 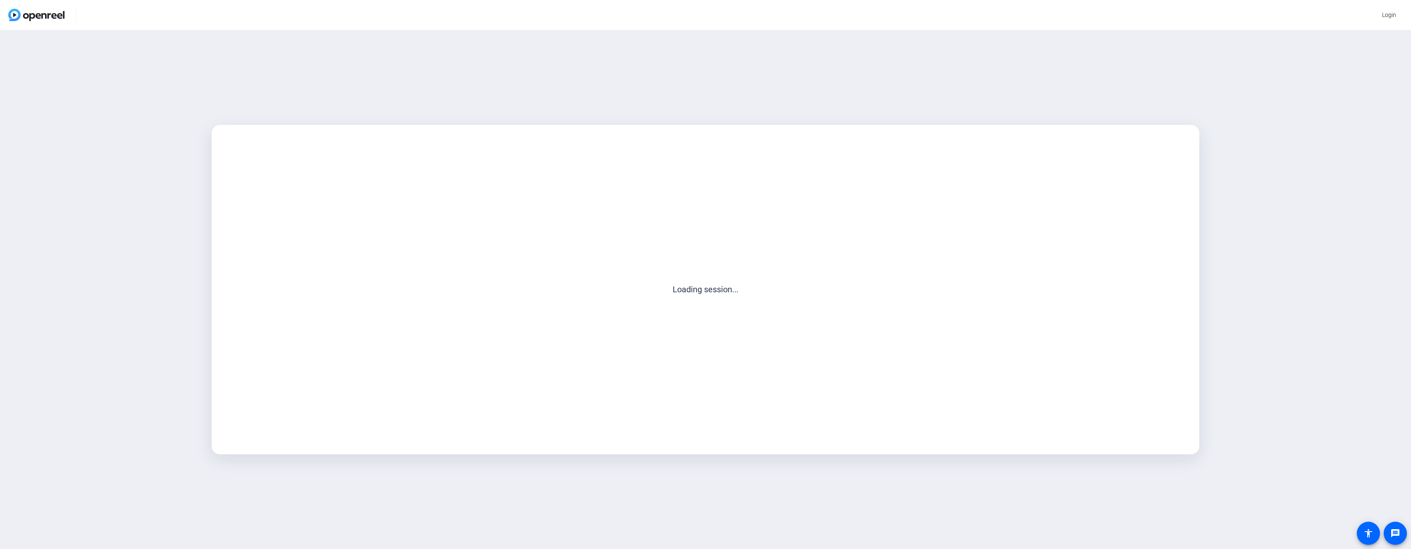 What do you see at coordinates (1389, 15) in the screenshot?
I see `span: Login` at bounding box center [1389, 15].